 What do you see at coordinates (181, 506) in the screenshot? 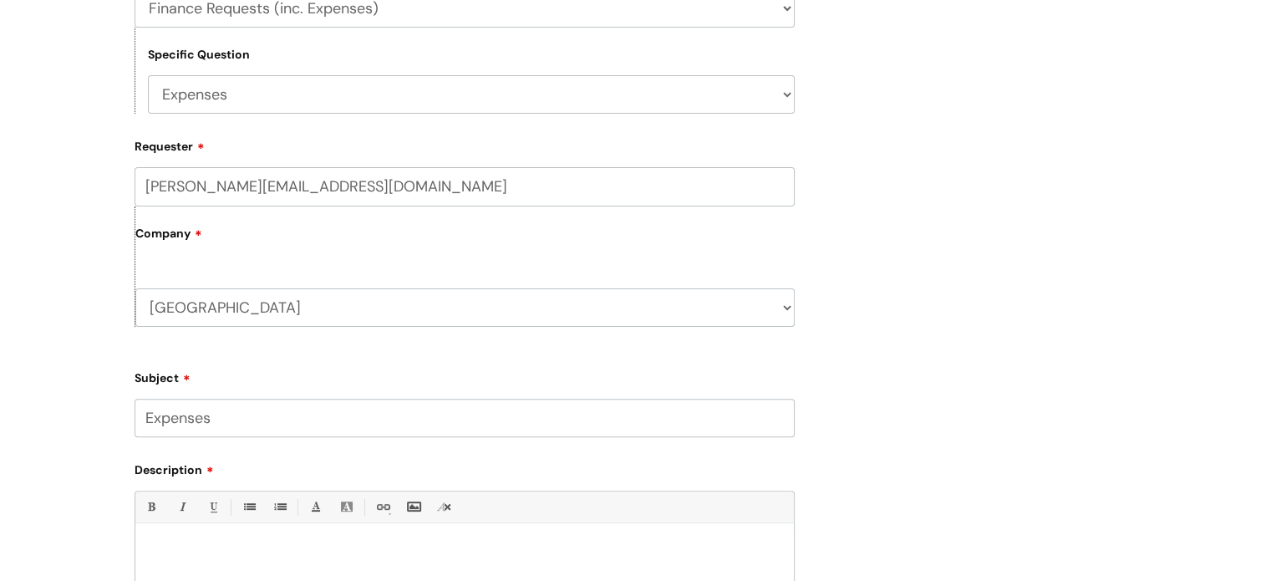
I see `a: Italic (Ctrl-I)` at bounding box center [181, 506].